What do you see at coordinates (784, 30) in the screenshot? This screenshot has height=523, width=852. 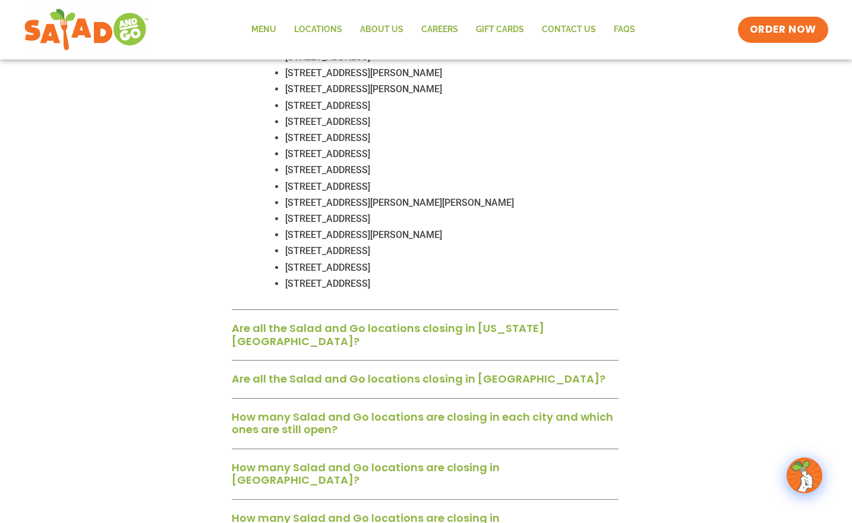 I see `a: ORDER NOW` at bounding box center [784, 30].